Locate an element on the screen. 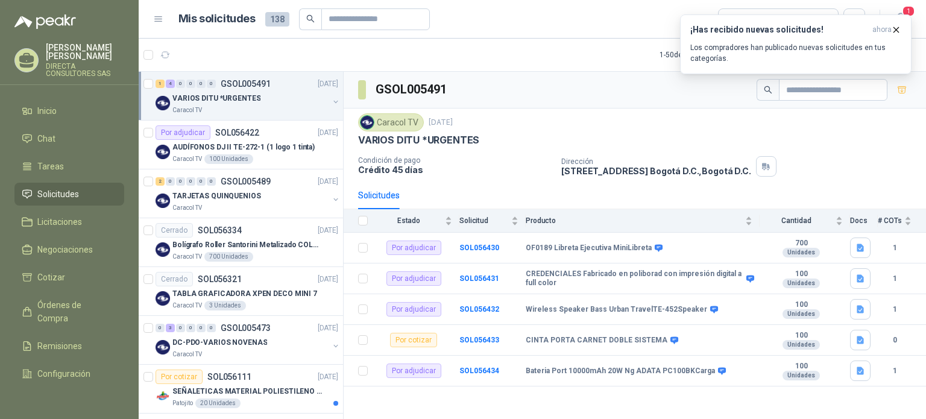 The width and height of the screenshot is (926, 419). p: Crédito 45 días is located at coordinates (455, 169).